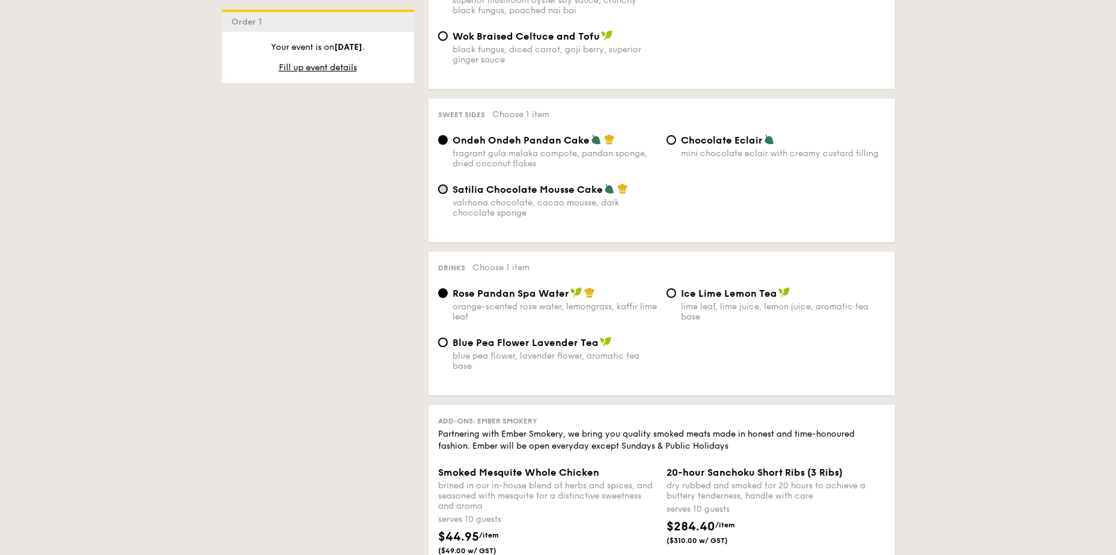 Image resolution: width=1116 pixels, height=555 pixels. I want to click on div: fragrant gula melaka compote, pandan sponge, dried coconut flakes, so click(555, 159).